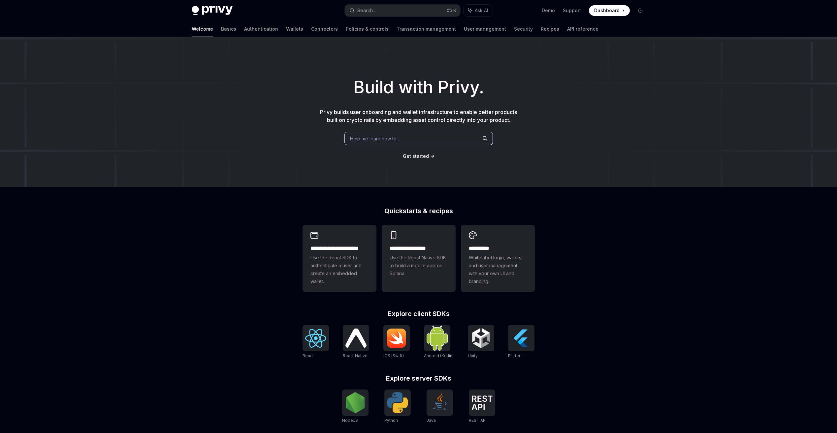 The width and height of the screenshot is (837, 433). I want to click on a: PythonPython, so click(398, 407).